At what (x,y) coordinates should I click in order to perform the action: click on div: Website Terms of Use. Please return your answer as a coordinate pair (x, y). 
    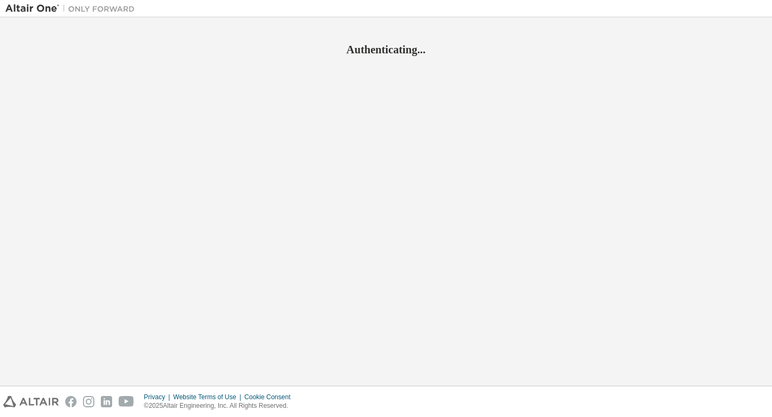
    Looking at the image, I should click on (209, 397).